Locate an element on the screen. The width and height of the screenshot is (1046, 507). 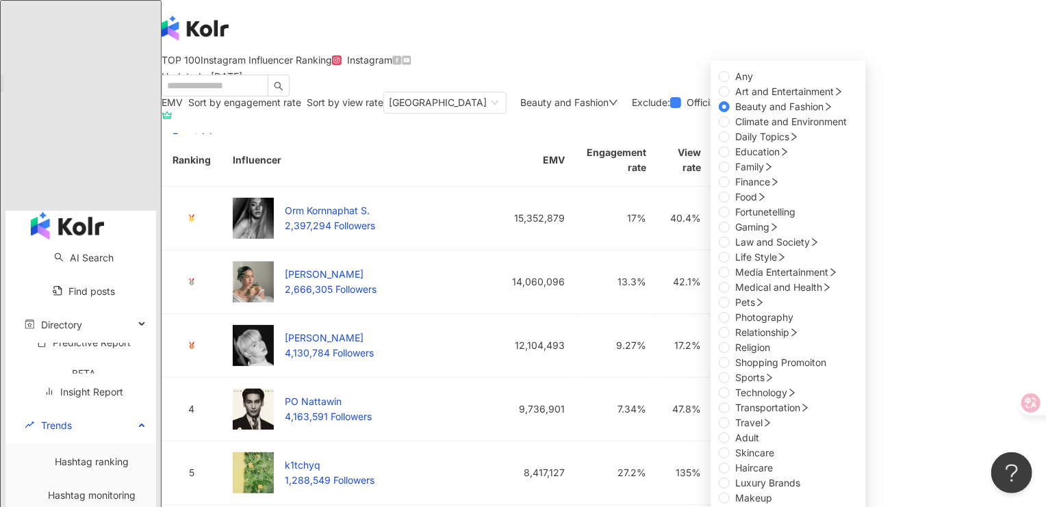
span: Finance is located at coordinates (752, 181).